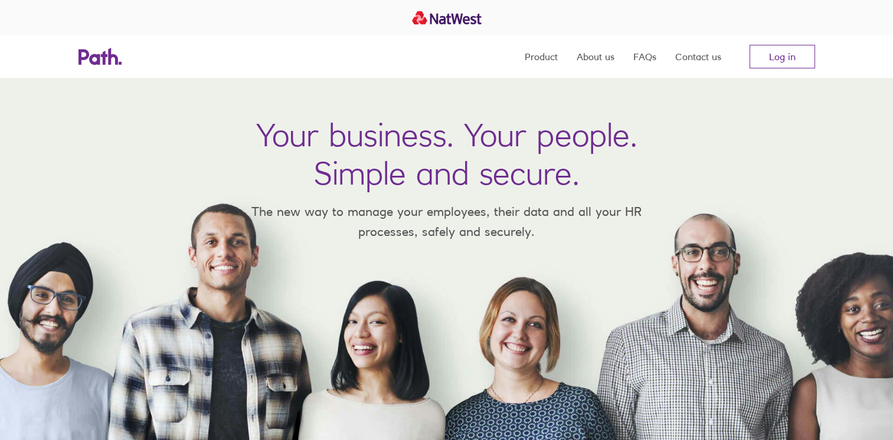 The image size is (893, 440). What do you see at coordinates (447, 154) in the screenshot?
I see `h1: Your business. Your people. Simple and secure.` at bounding box center [447, 154].